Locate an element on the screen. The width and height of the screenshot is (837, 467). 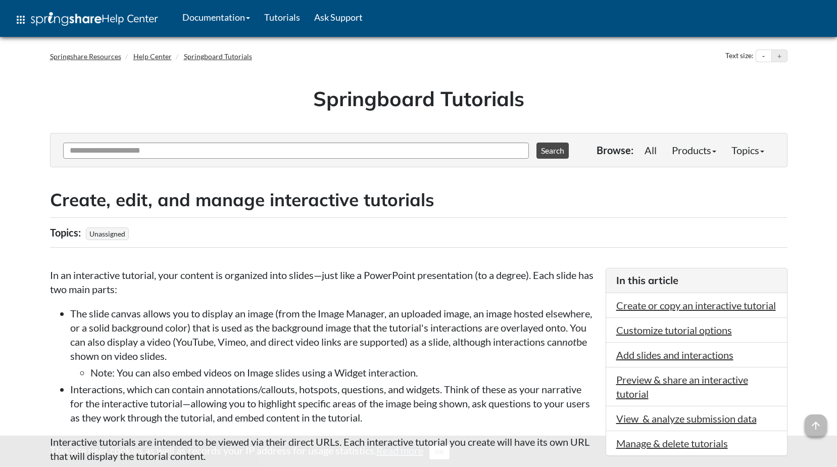
a: View & analyze submission data is located at coordinates (686, 418).